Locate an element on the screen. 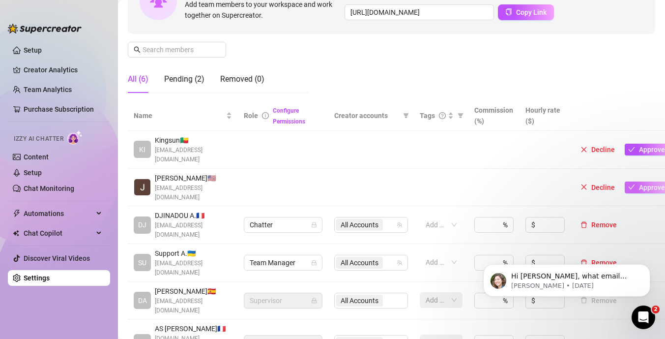  img: AI Chatter is located at coordinates (75, 137).